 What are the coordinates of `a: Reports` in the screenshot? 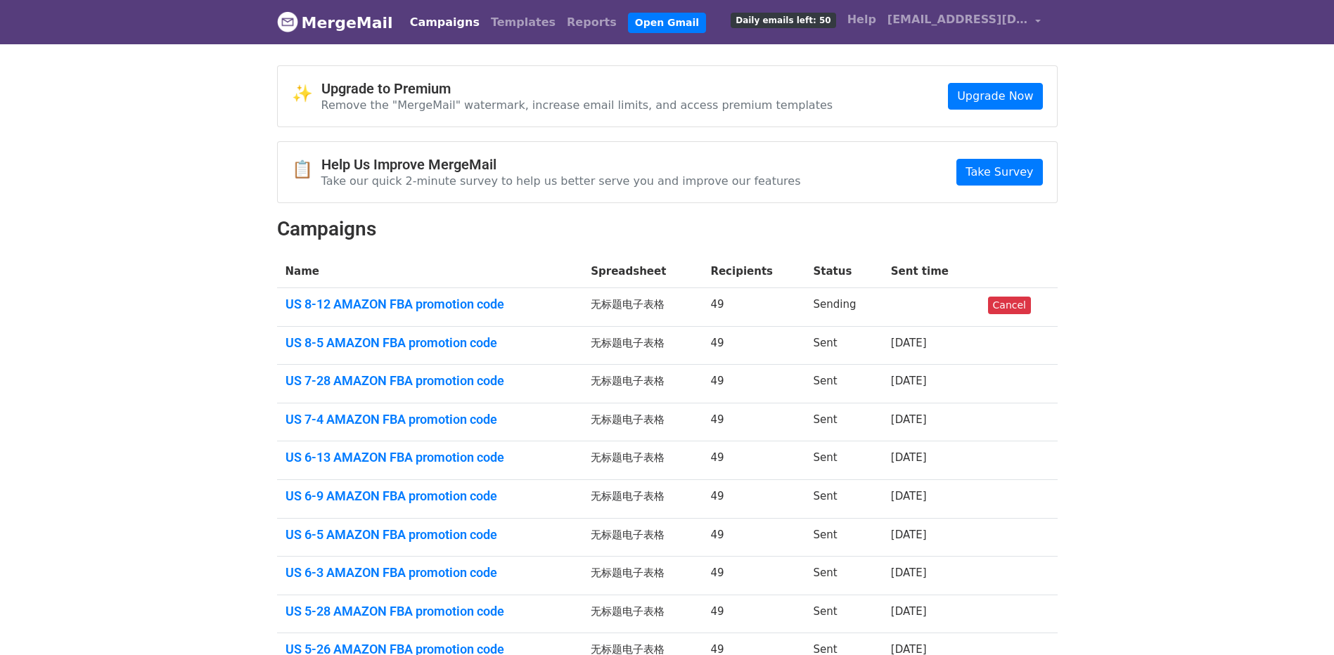 It's located at (591, 23).